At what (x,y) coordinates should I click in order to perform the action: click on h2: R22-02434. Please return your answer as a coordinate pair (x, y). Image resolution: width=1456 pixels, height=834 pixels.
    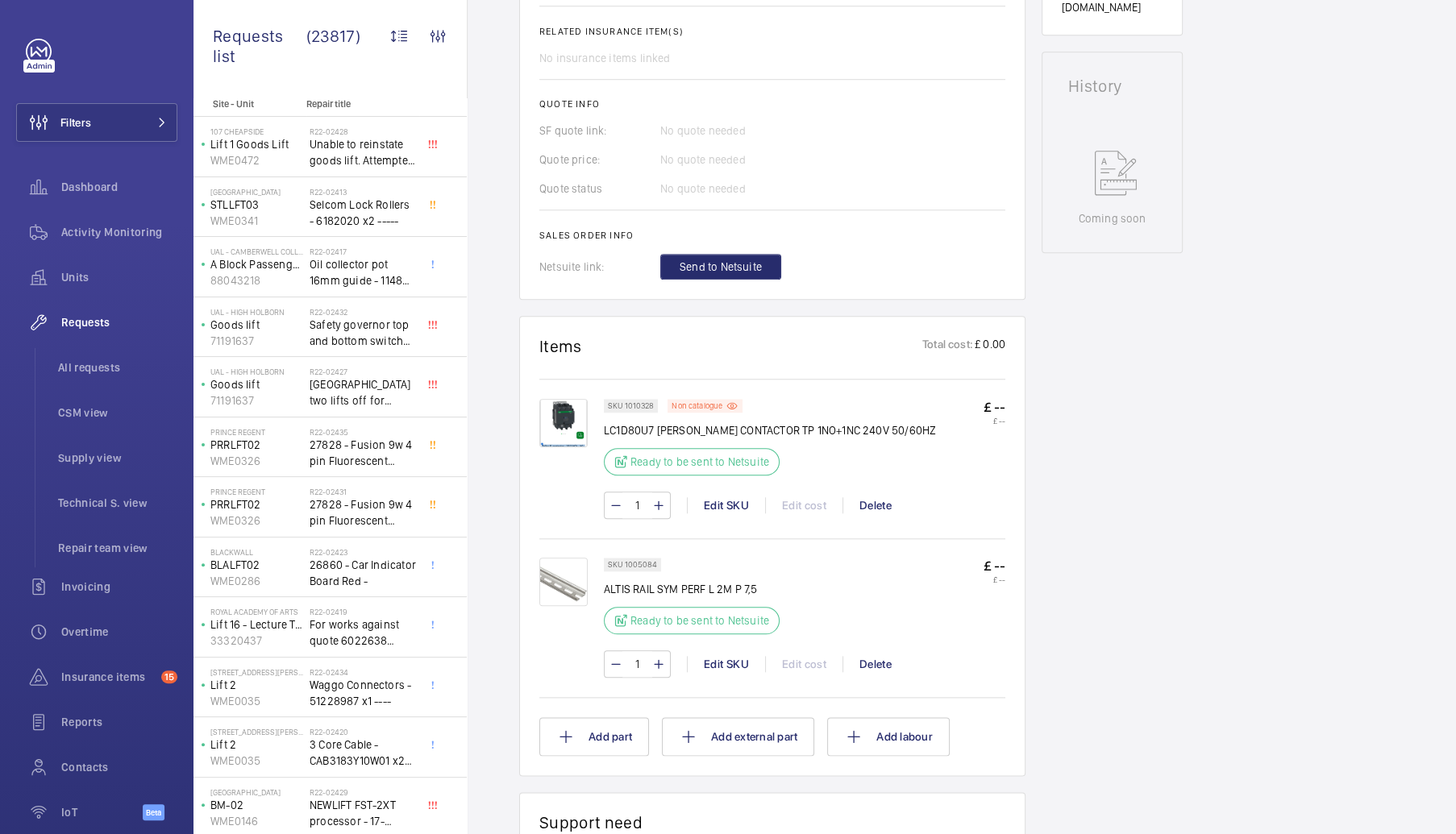
    Looking at the image, I should click on (363, 672).